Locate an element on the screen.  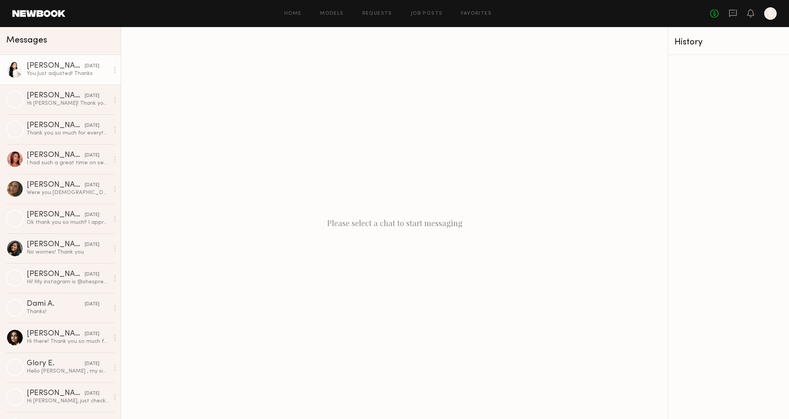
div: History is located at coordinates (729, 42).